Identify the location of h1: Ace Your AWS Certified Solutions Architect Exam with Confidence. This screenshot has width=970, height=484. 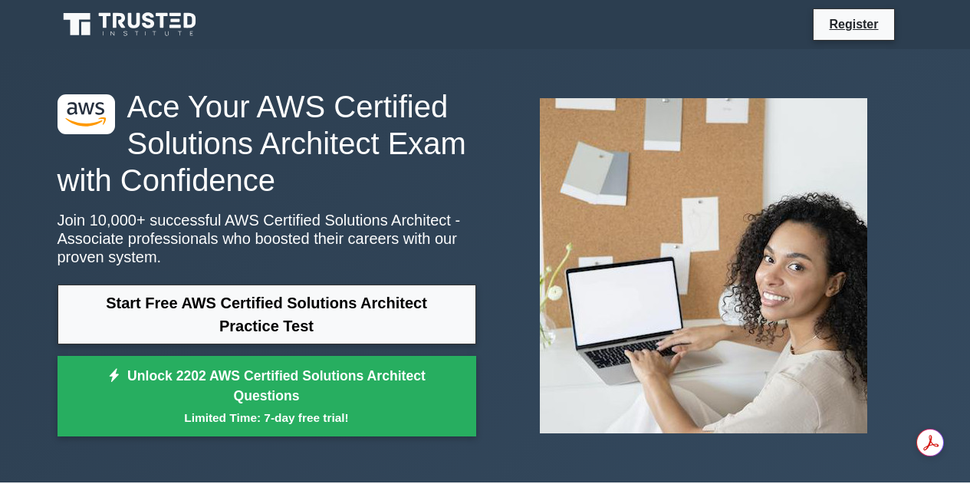
(267, 143).